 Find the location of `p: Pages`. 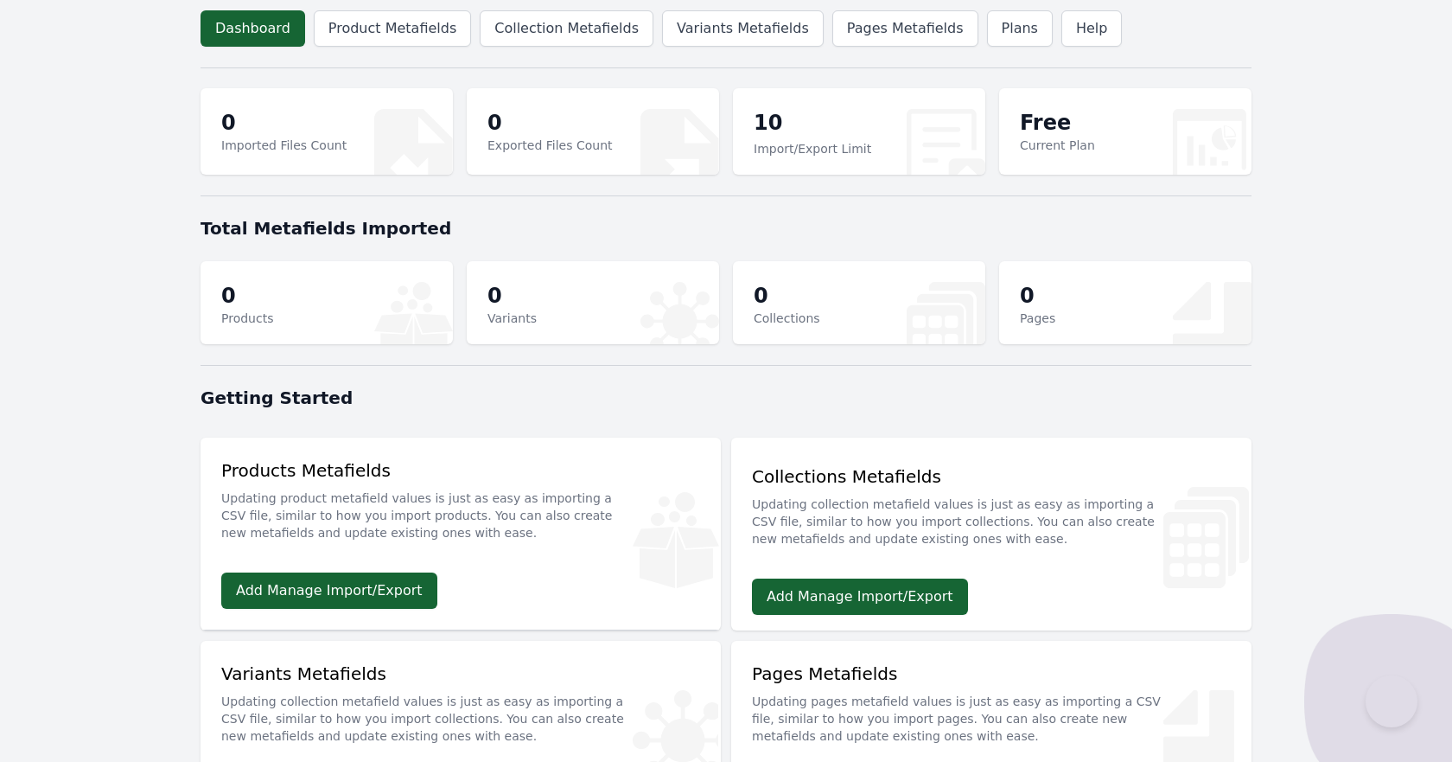

p: Pages is located at coordinates (1037, 318).